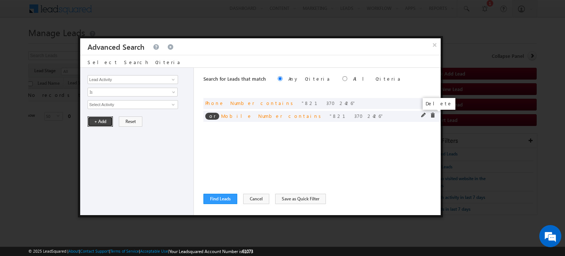 The height and width of the screenshot is (256, 565). I want to click on span: Is, so click(128, 92).